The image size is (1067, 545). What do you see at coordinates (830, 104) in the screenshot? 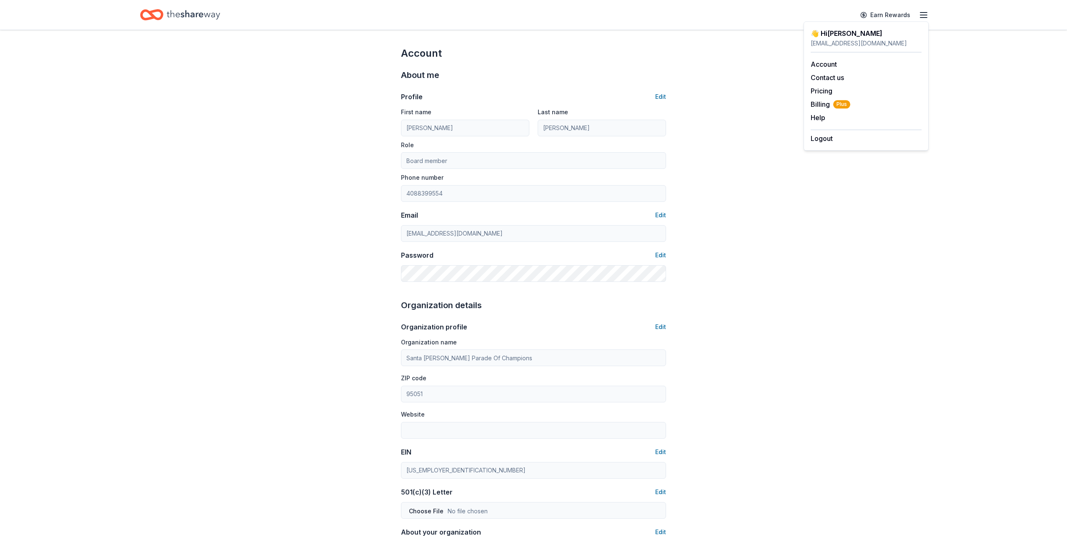
I see `button: BillingPlus` at bounding box center [830, 104].